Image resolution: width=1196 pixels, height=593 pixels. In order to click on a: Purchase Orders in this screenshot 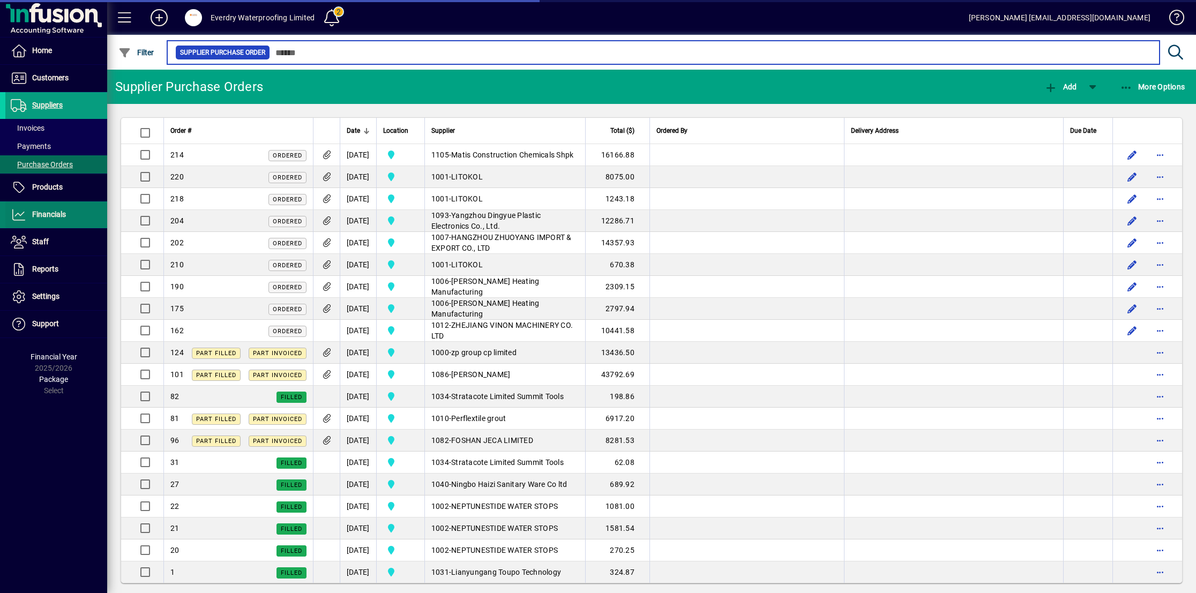, I will do `click(56, 165)`.